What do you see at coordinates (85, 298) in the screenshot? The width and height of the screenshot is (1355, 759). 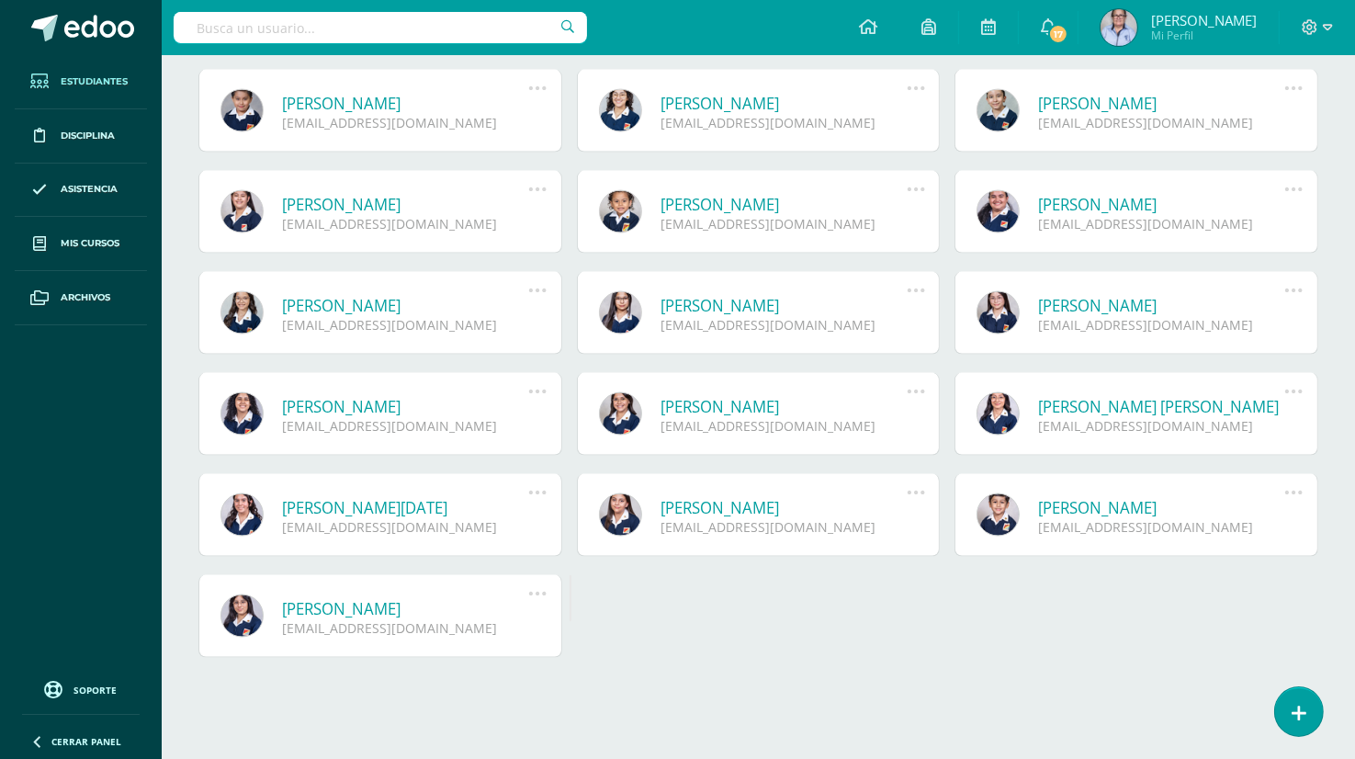 I see `span: Archivos` at bounding box center [85, 298].